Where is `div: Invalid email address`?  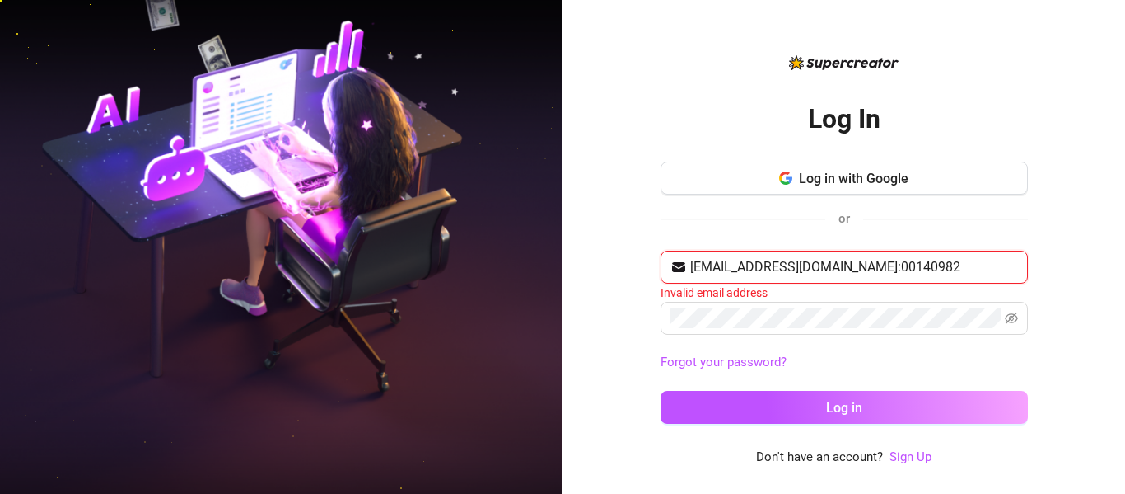
div: Invalid email address is located at coordinates (844, 292).